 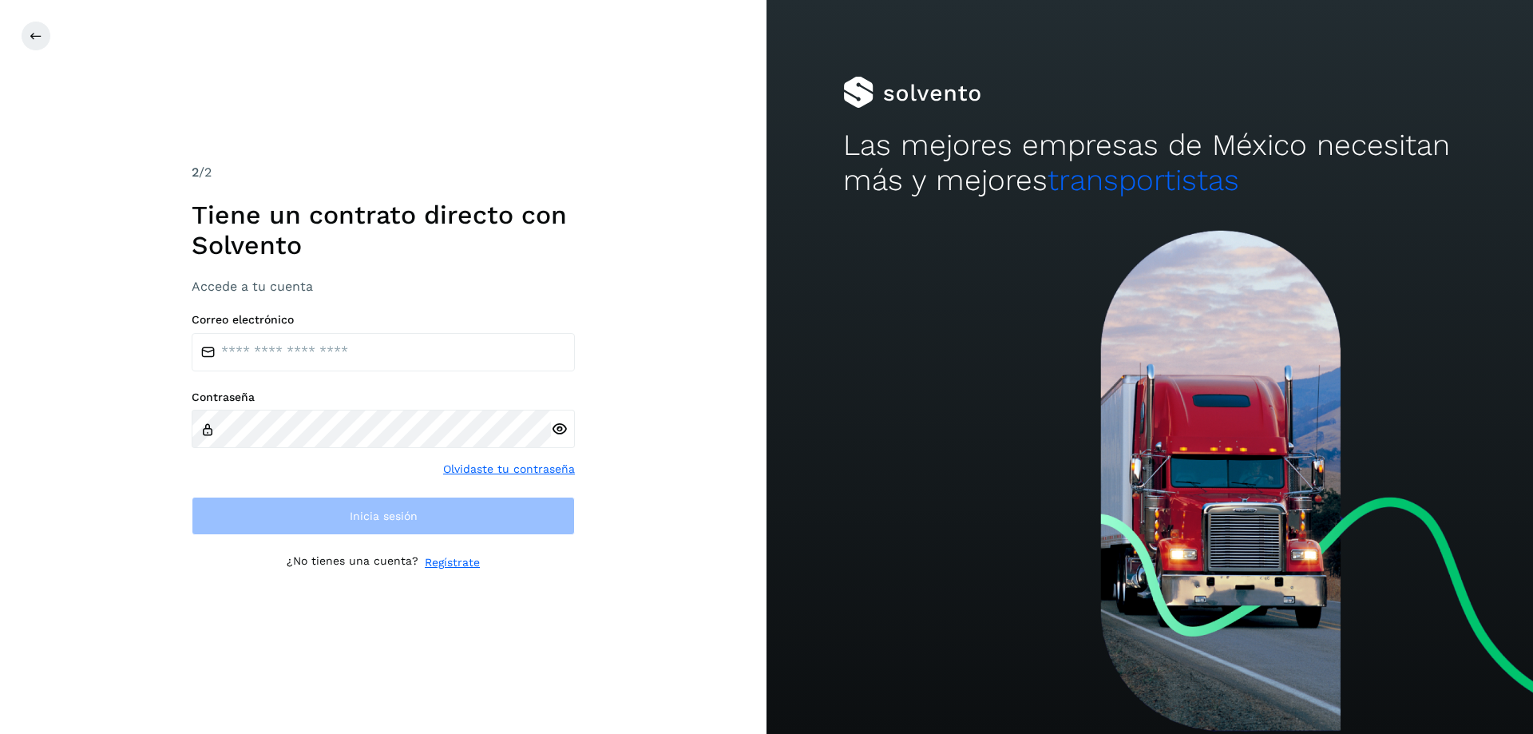 What do you see at coordinates (1149, 163) in the screenshot?
I see `h2: Las mejores empresas de México necesitan más y mejores` at bounding box center [1149, 163].